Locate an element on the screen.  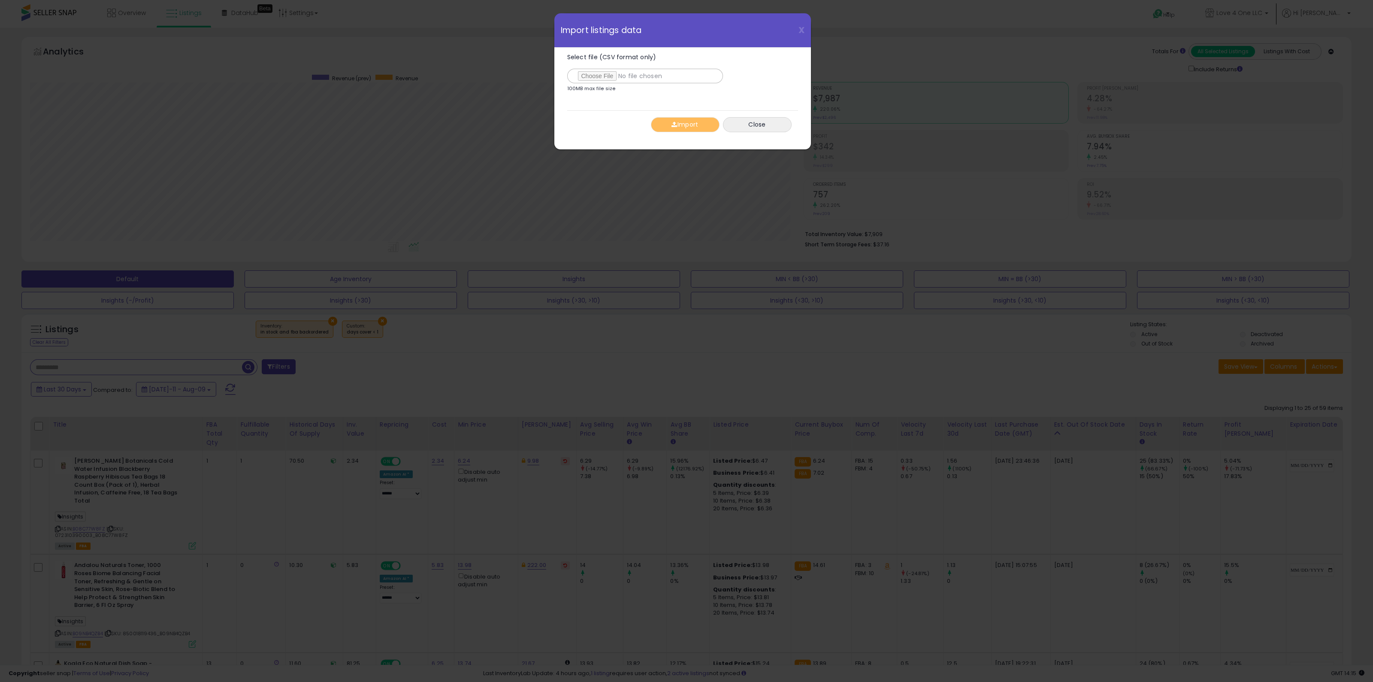
span: Select file (CSV format only) is located at coordinates (612, 57).